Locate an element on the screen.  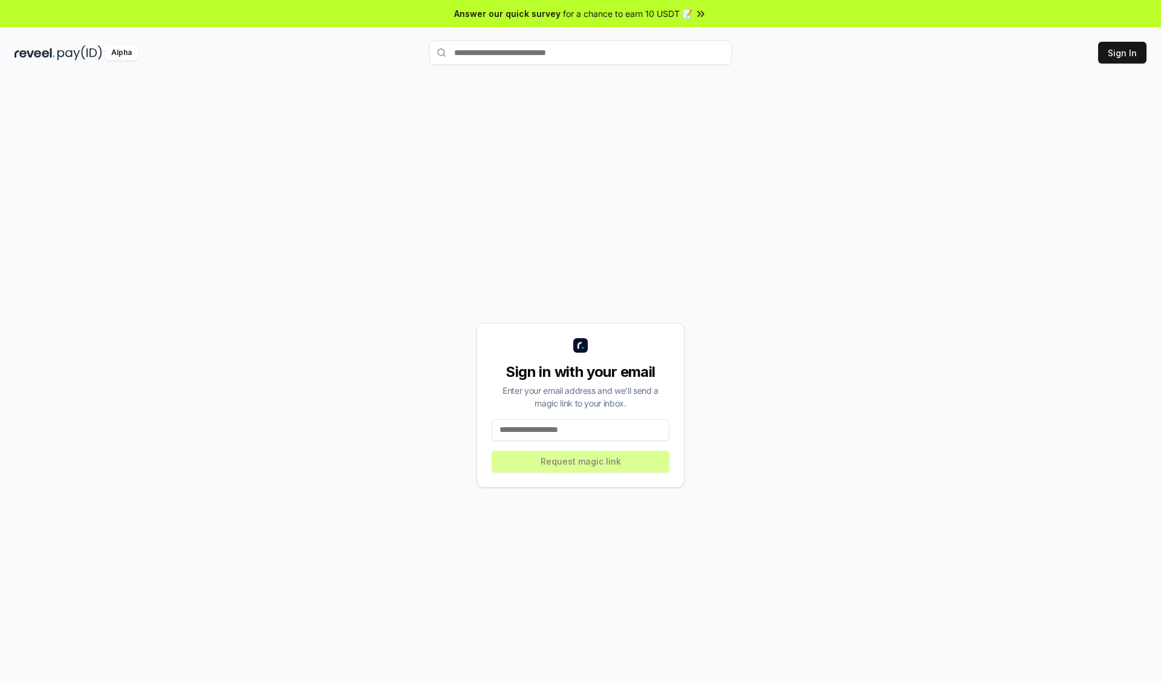
button: Sign In is located at coordinates (1122, 53).